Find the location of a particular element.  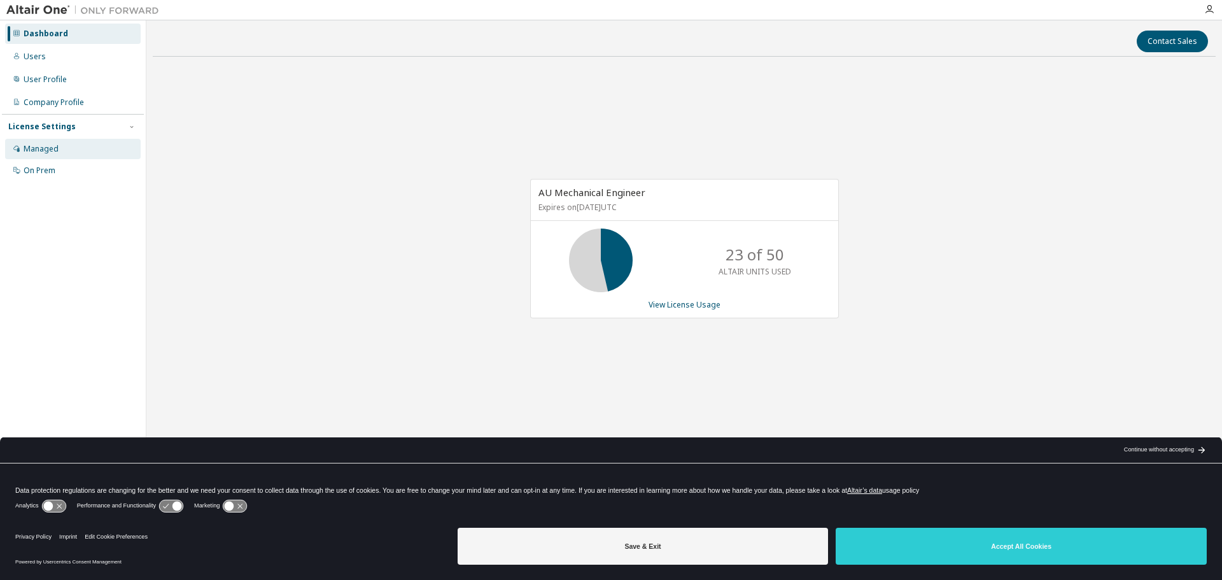

p: ALTAIR UNITS USED is located at coordinates (755, 271).